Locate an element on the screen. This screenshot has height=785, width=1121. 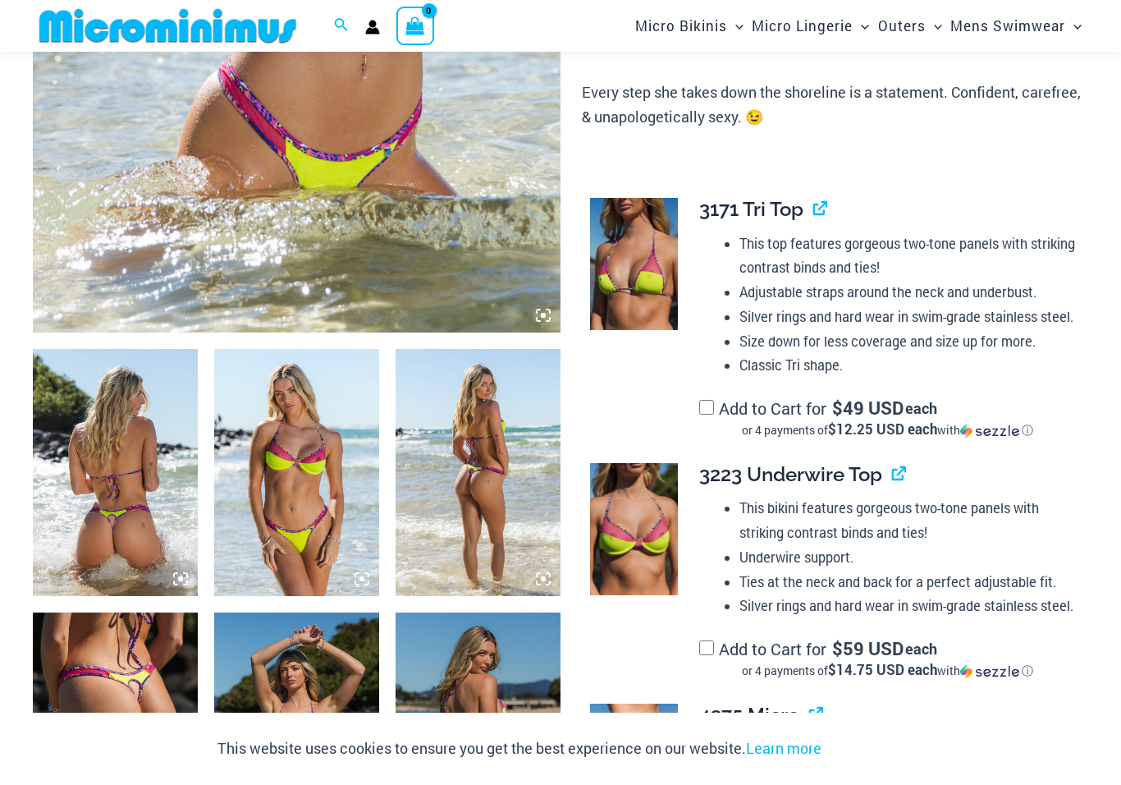
div: or 4 payments of$14.75 USD eachwithSezzle Click to learn more about Sezzle is located at coordinates (887, 671).